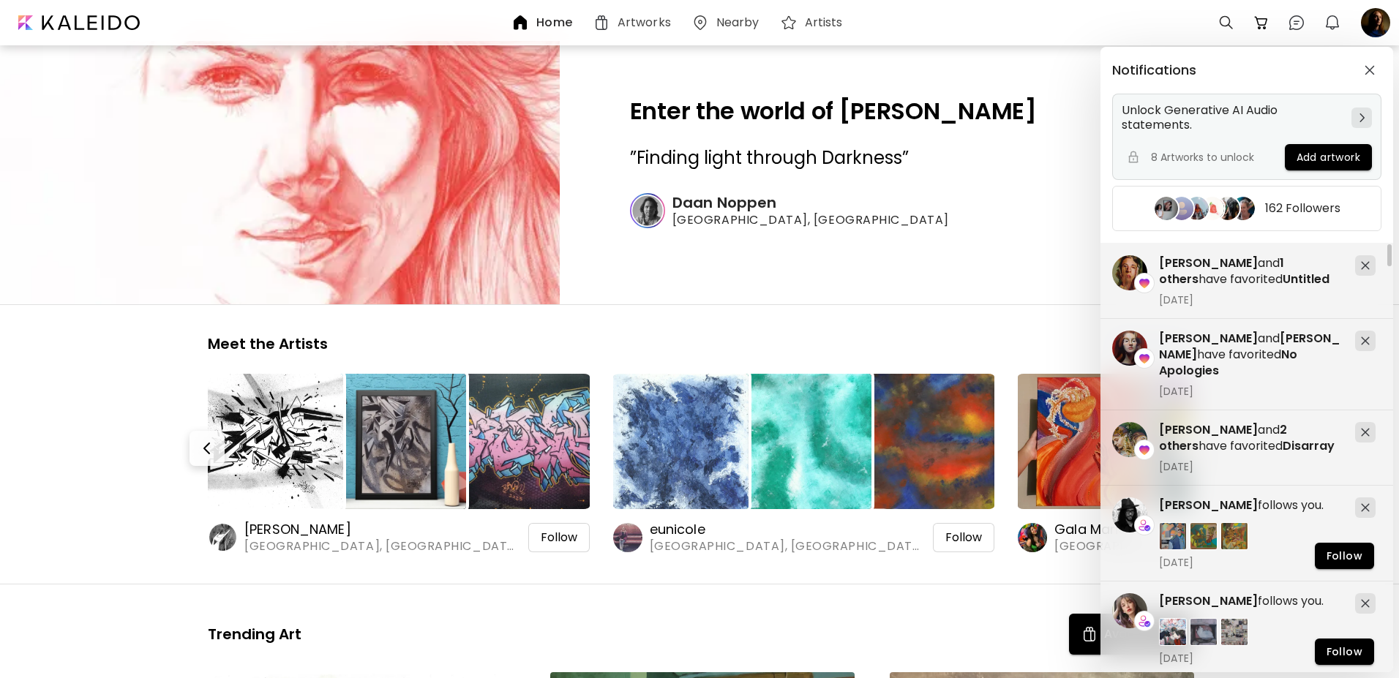 The height and width of the screenshot is (678, 1399). Describe the element at coordinates (1361, 118) in the screenshot. I see `img: chevron` at that location.